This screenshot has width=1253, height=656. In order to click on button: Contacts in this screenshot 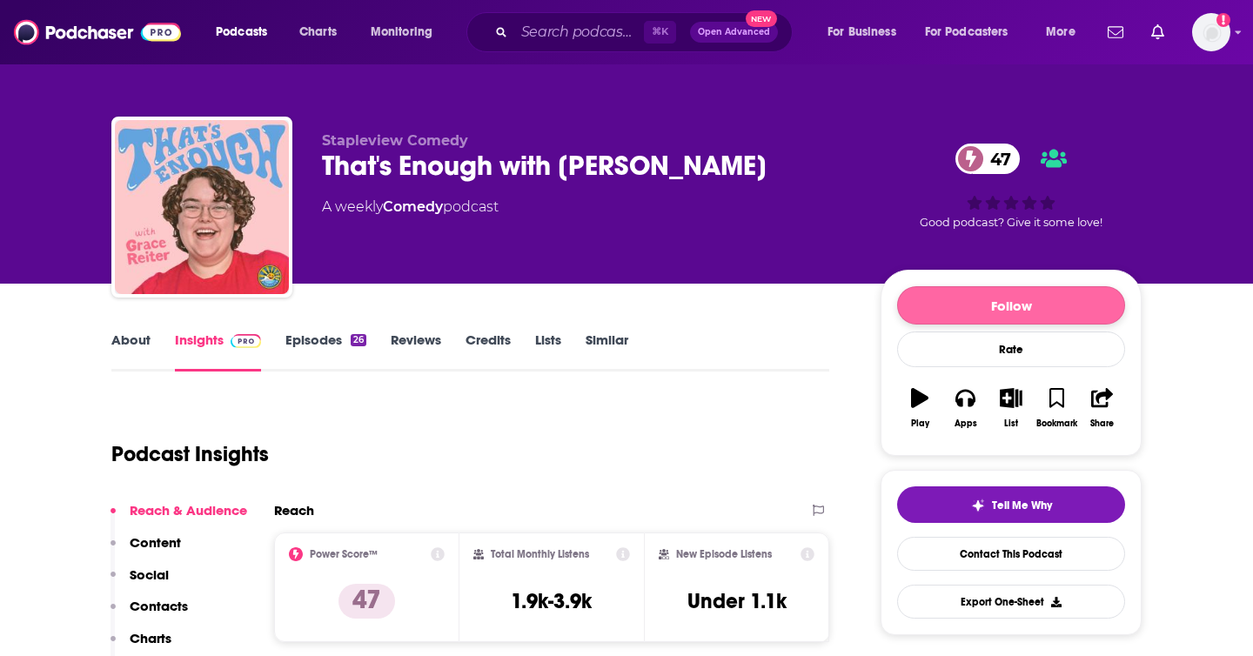, I will do `click(149, 614)`.